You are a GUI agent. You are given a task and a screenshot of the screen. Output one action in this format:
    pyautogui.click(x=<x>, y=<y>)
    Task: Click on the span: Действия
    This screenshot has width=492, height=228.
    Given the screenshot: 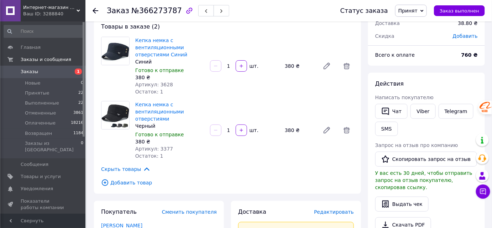 What is the action you would take?
    pyautogui.click(x=390, y=83)
    